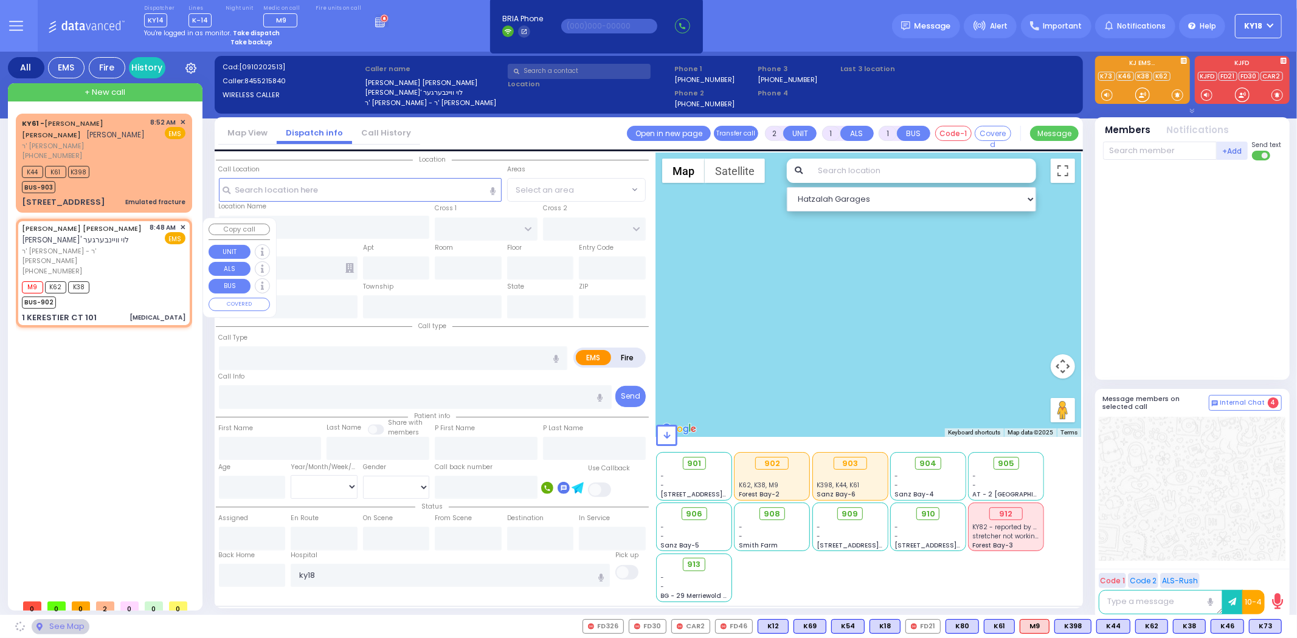 This screenshot has height=638, width=1297. What do you see at coordinates (155, 202) in the screenshot?
I see `div: Emulated fracture` at bounding box center [155, 202].